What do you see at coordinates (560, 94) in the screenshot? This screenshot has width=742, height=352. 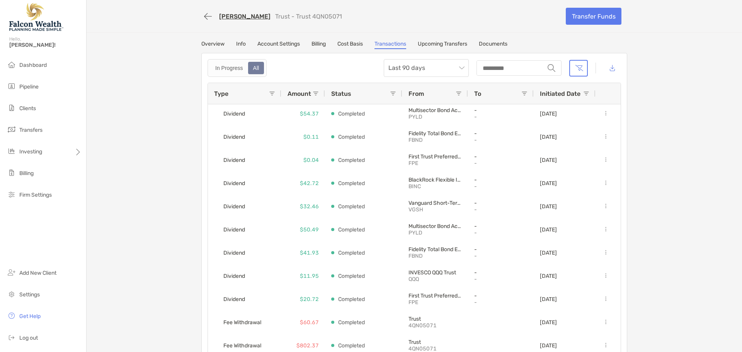 I see `span: Initiated Date` at bounding box center [560, 94].